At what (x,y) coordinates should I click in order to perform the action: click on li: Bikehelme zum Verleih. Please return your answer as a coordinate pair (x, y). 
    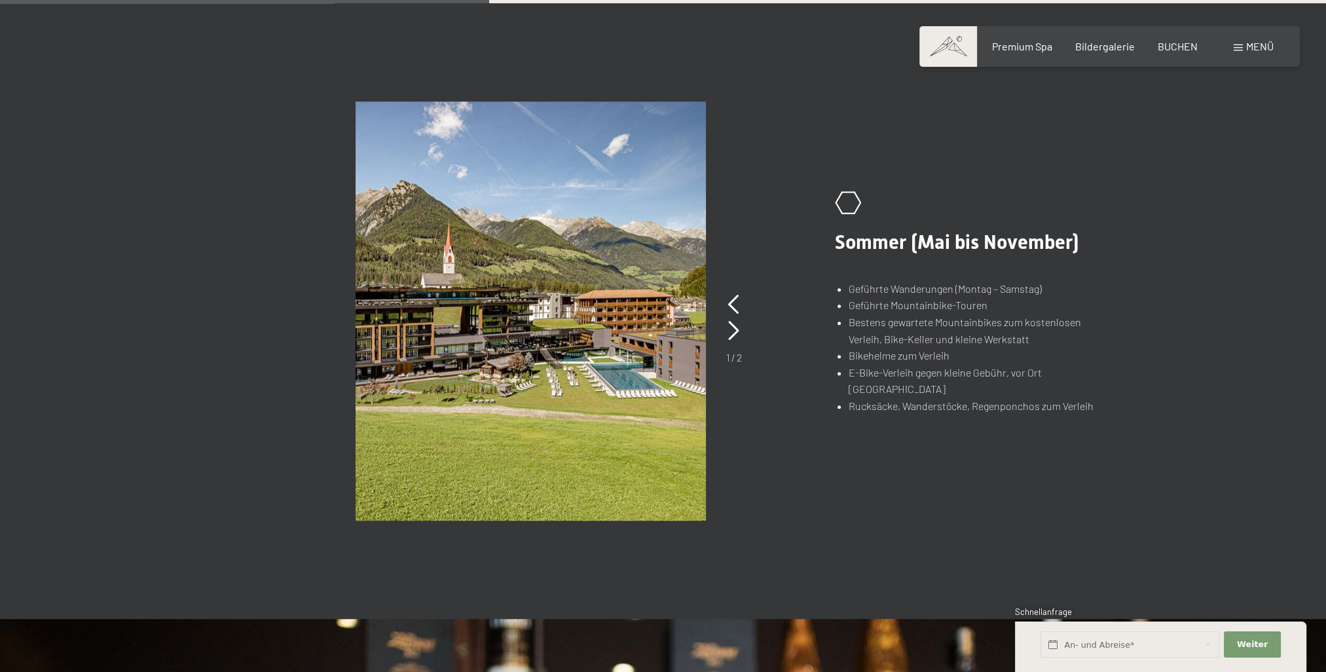
    Looking at the image, I should click on (979, 356).